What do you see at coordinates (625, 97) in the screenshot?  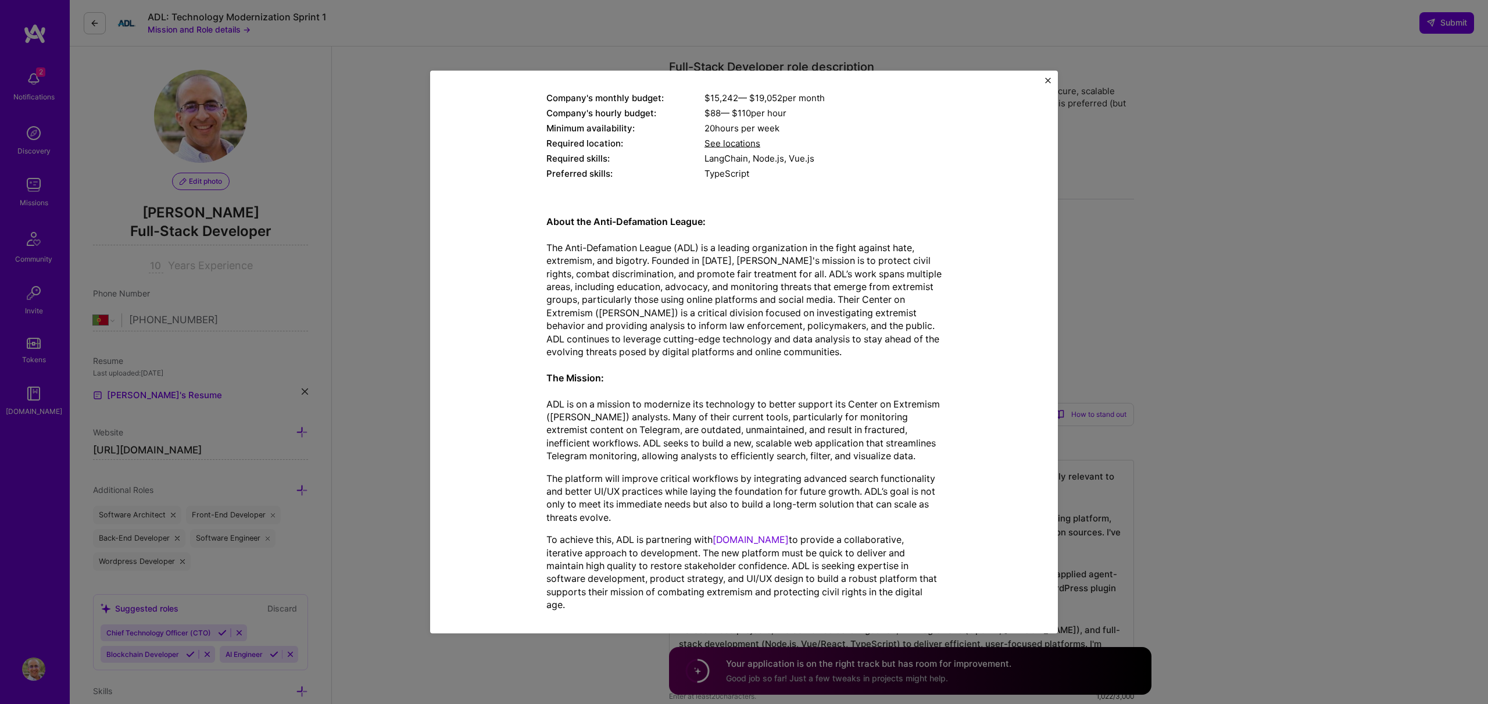 I see `div: Company's monthly budget:` at bounding box center [625, 97].